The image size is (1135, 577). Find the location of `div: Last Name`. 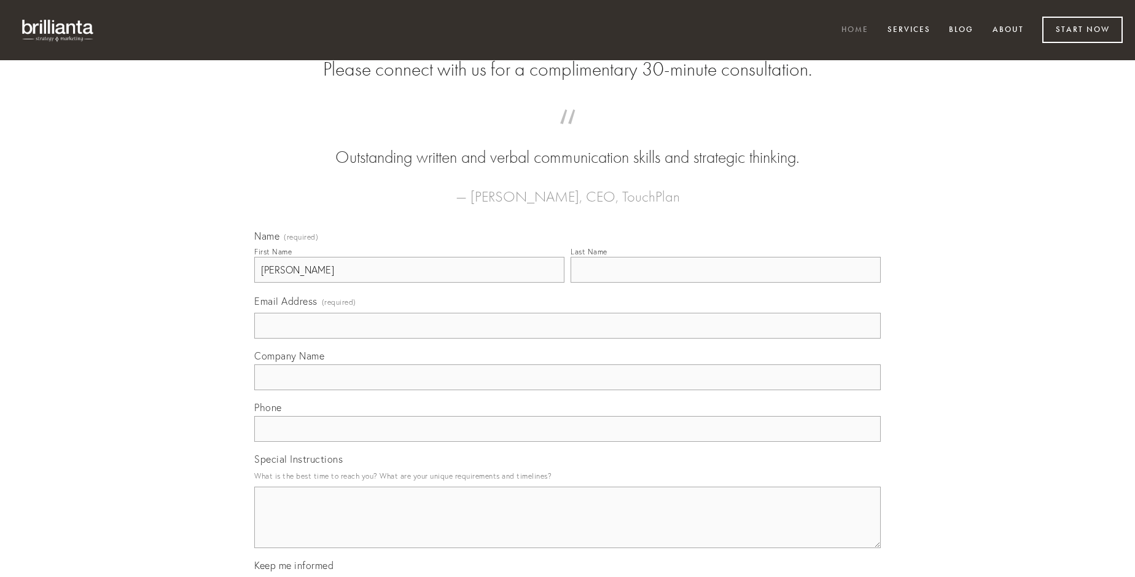

div: Last Name is located at coordinates (589, 251).